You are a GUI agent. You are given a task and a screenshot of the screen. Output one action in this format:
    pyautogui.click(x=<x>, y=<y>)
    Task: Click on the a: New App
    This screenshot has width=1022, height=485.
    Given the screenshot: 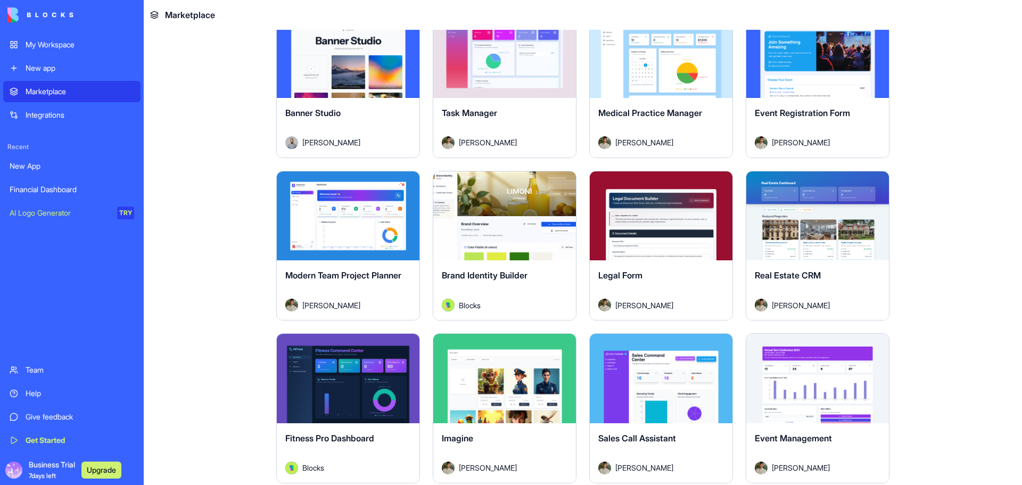 What is the action you would take?
    pyautogui.click(x=72, y=166)
    